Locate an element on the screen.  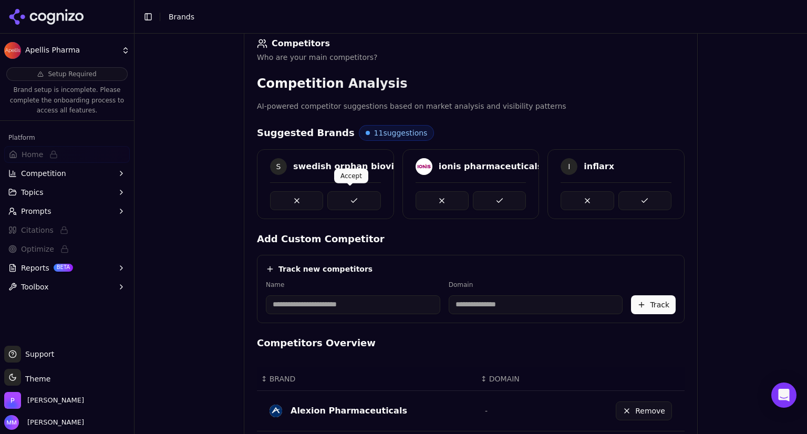
span: Setup Required is located at coordinates (72, 74).